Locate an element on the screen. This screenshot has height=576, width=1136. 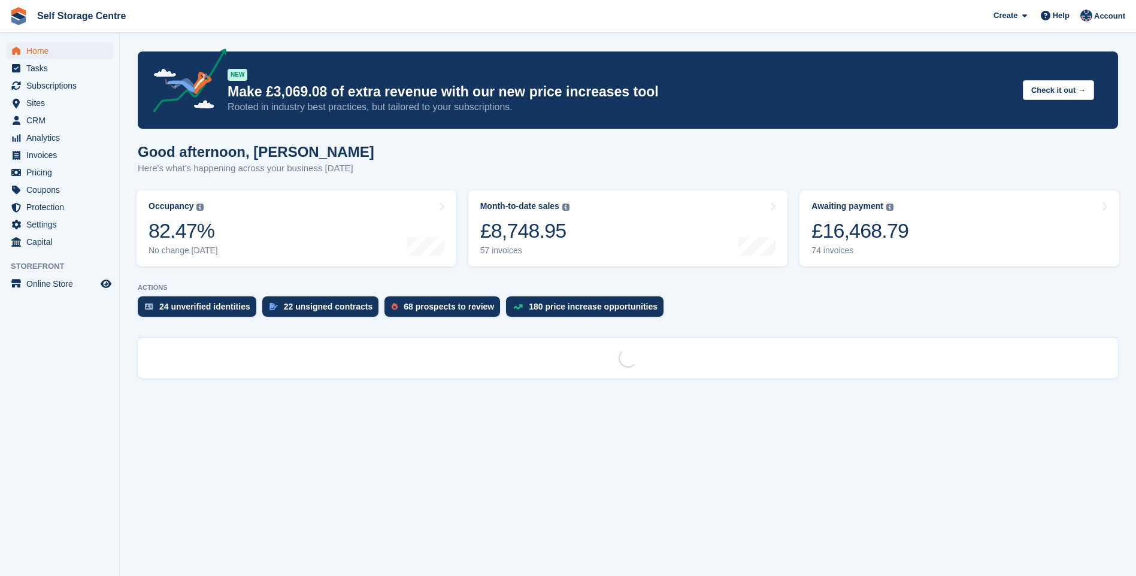
a: Preview store is located at coordinates (106, 284).